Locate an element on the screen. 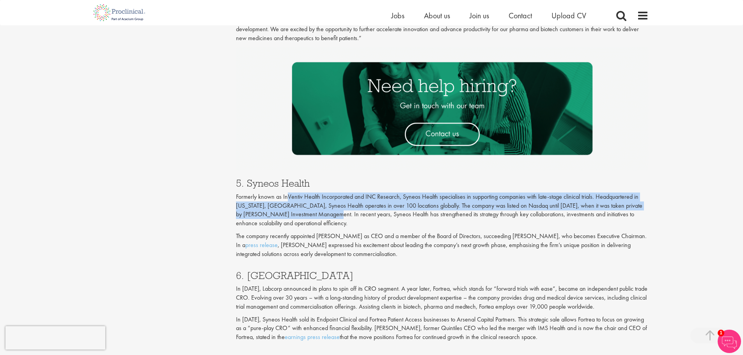 The height and width of the screenshot is (355, 743). img: Chatbot is located at coordinates (729, 342).